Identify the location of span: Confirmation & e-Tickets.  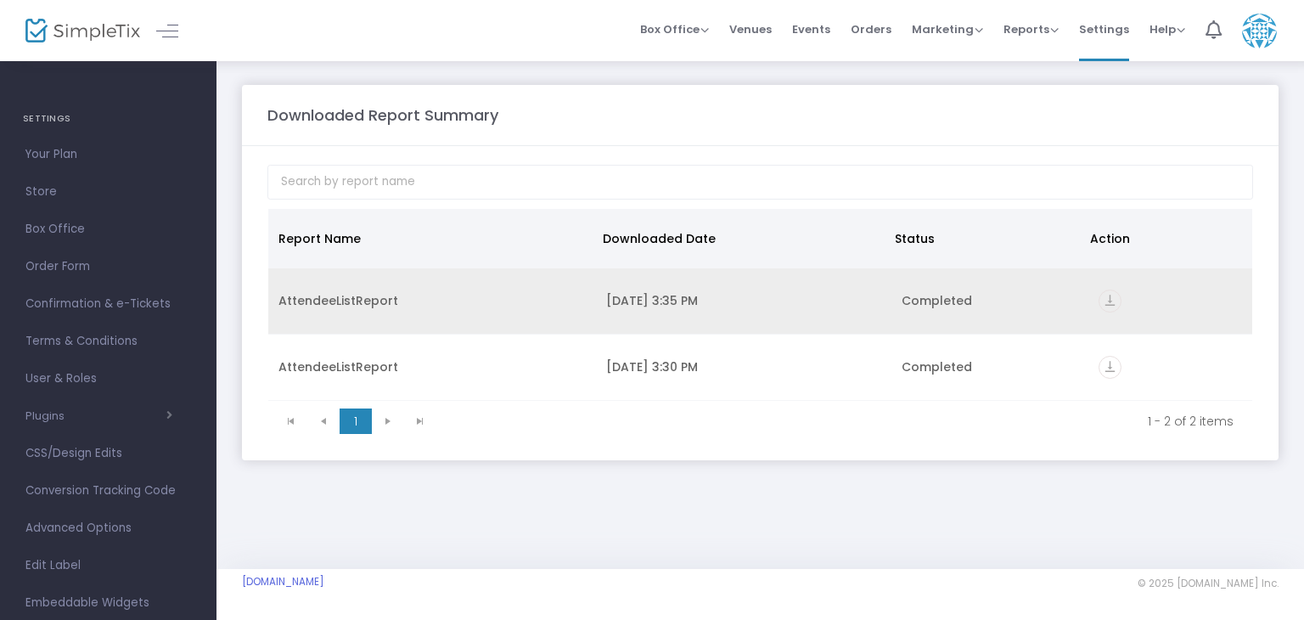
(108, 304).